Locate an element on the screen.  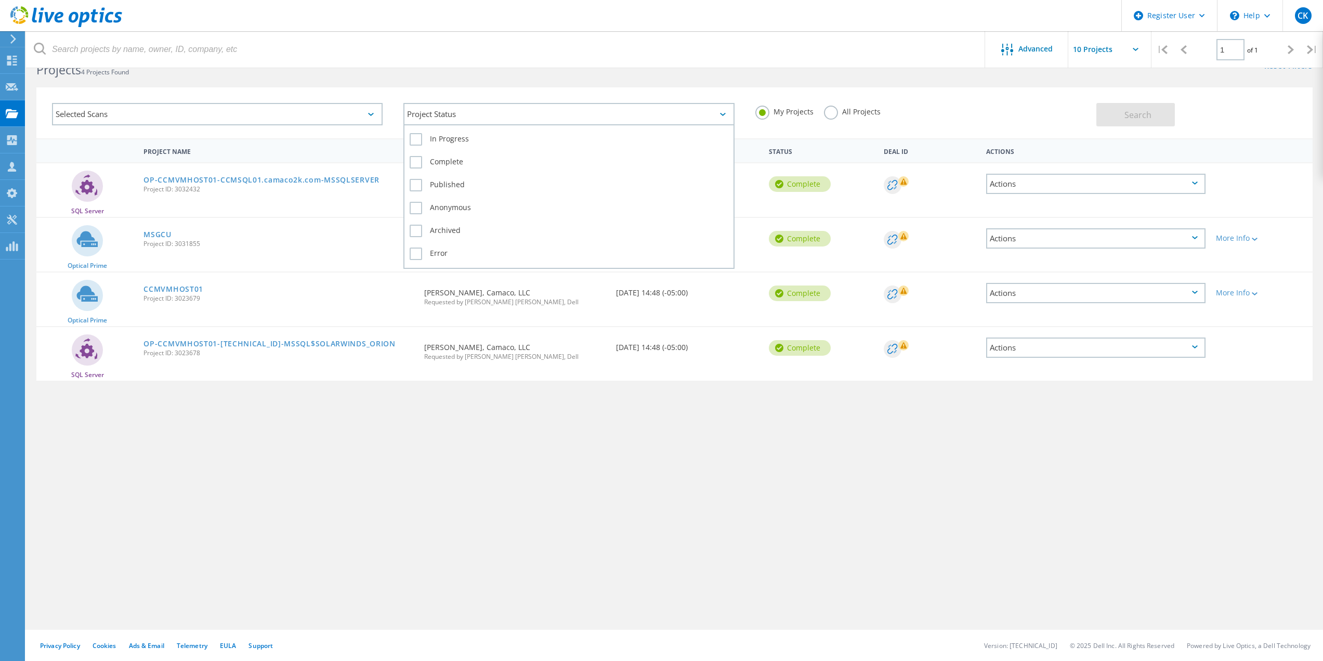
label: My Projects is located at coordinates (784, 110).